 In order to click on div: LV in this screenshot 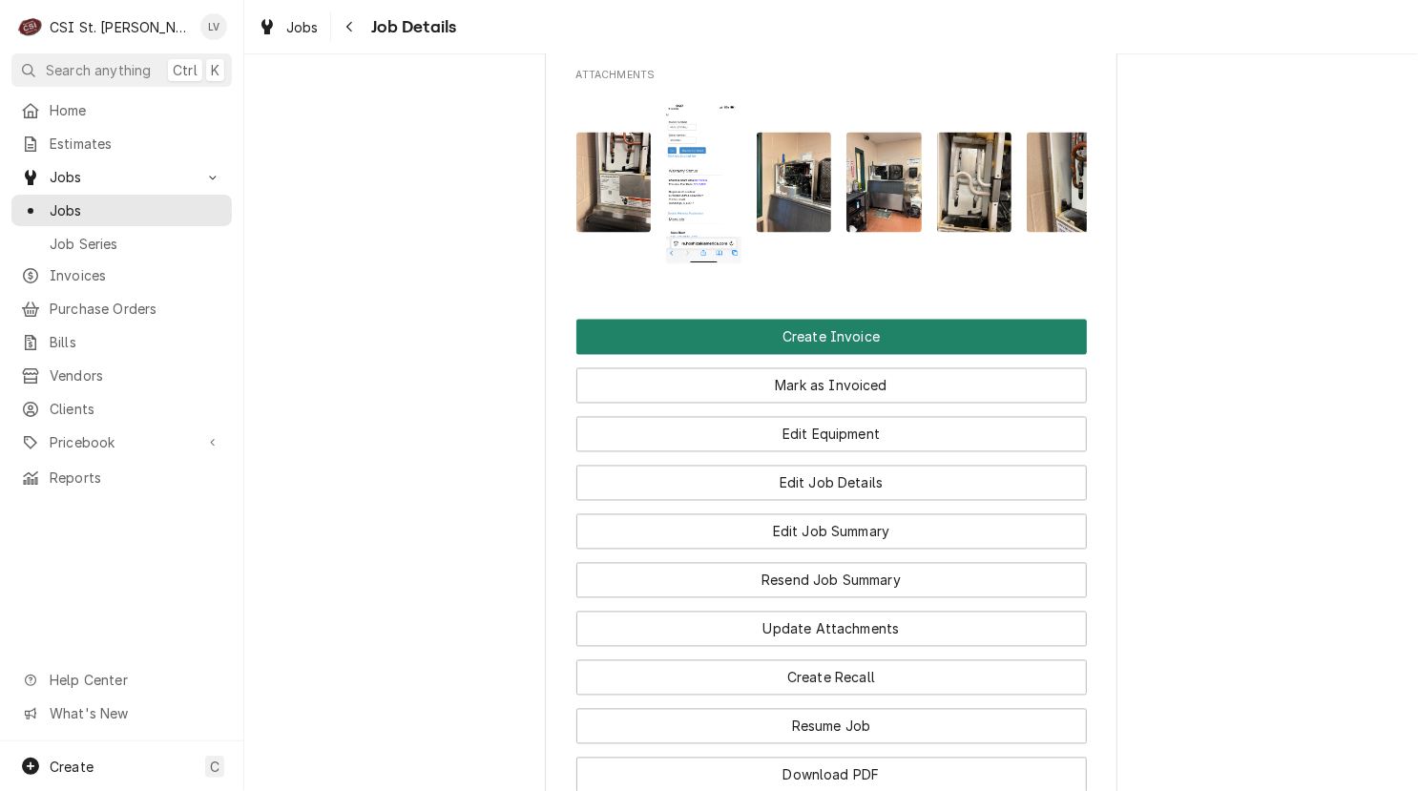, I will do `click(214, 27)`.